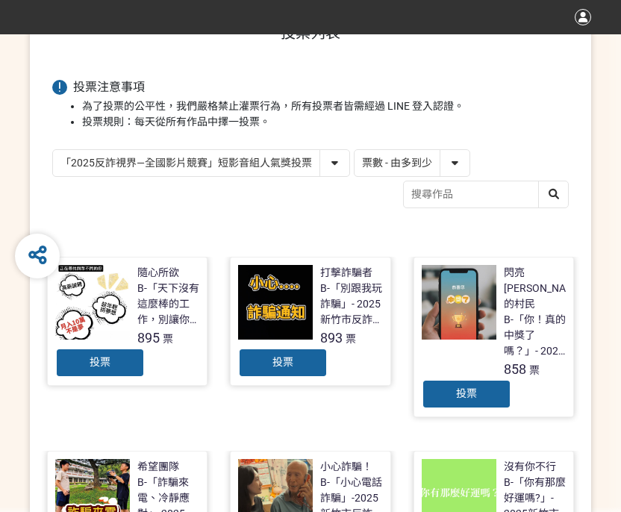  What do you see at coordinates (158, 467) in the screenshot?
I see `div: 希望團隊` at bounding box center [158, 467].